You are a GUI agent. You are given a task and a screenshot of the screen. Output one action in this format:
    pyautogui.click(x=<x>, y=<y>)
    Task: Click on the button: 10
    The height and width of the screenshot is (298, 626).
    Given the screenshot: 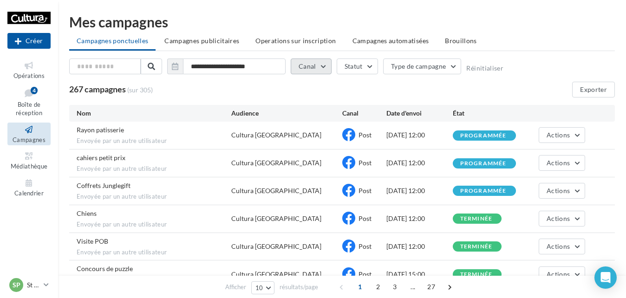 What is the action you would take?
    pyautogui.click(x=263, y=288)
    